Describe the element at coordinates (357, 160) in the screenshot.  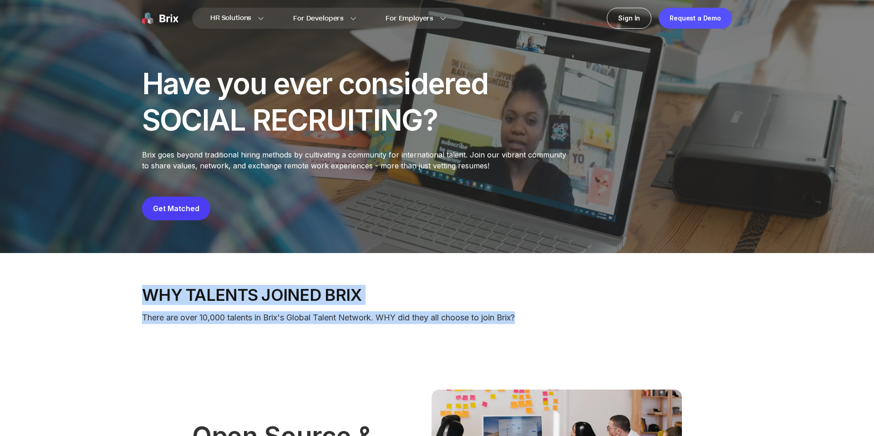
I see `p: Brix goes beyond traditional hiring methods by cultivating a community for international talent. ...` at that location.